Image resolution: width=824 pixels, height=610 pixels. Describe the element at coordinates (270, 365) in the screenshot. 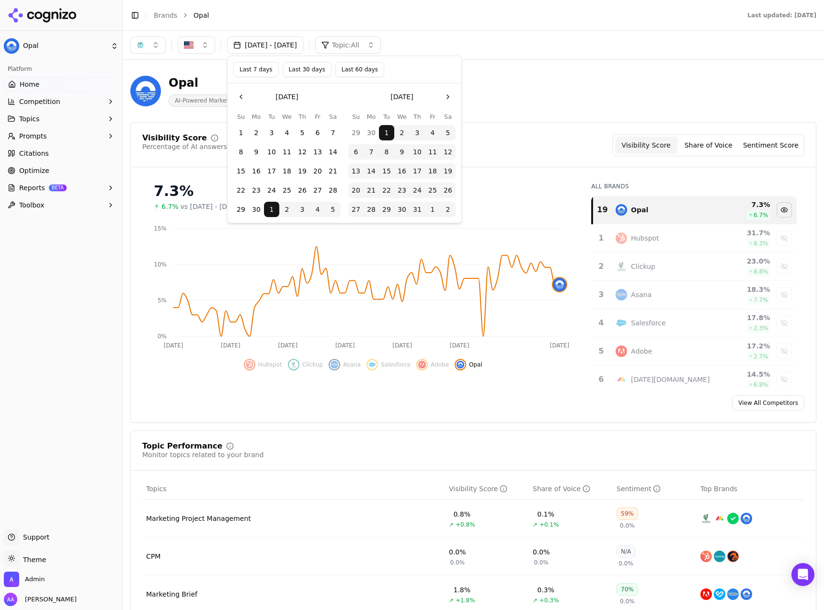

I see `span: Hubspot` at that location.